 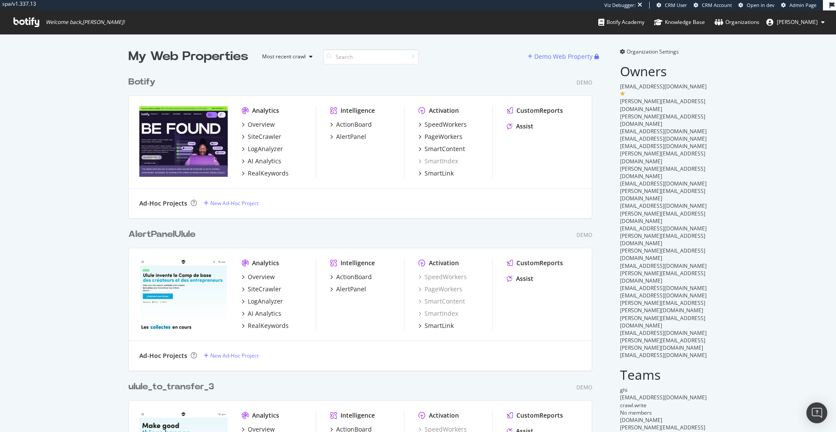 What do you see at coordinates (144, 82) in the screenshot?
I see `a: Botify` at bounding box center [144, 82].